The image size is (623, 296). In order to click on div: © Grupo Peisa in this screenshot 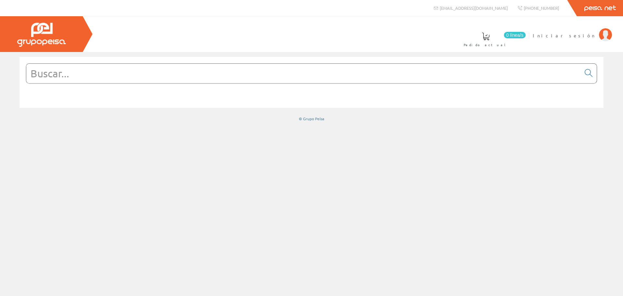, I will do `click(311, 118)`.